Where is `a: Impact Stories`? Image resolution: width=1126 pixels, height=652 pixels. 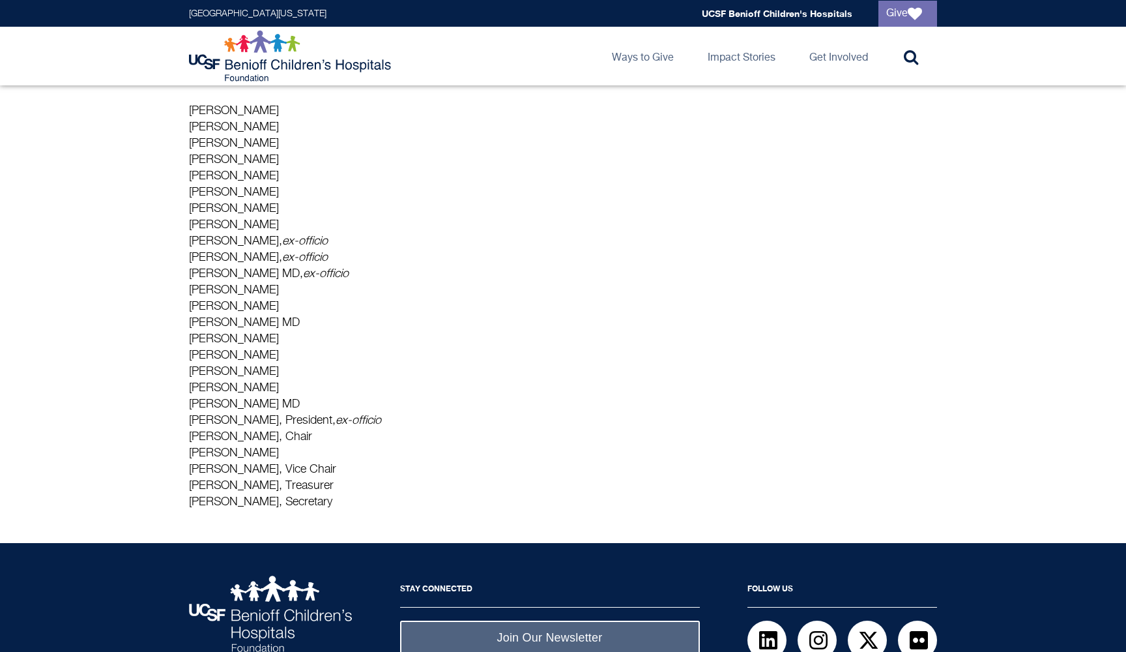 a: Impact Stories is located at coordinates (742, 56).